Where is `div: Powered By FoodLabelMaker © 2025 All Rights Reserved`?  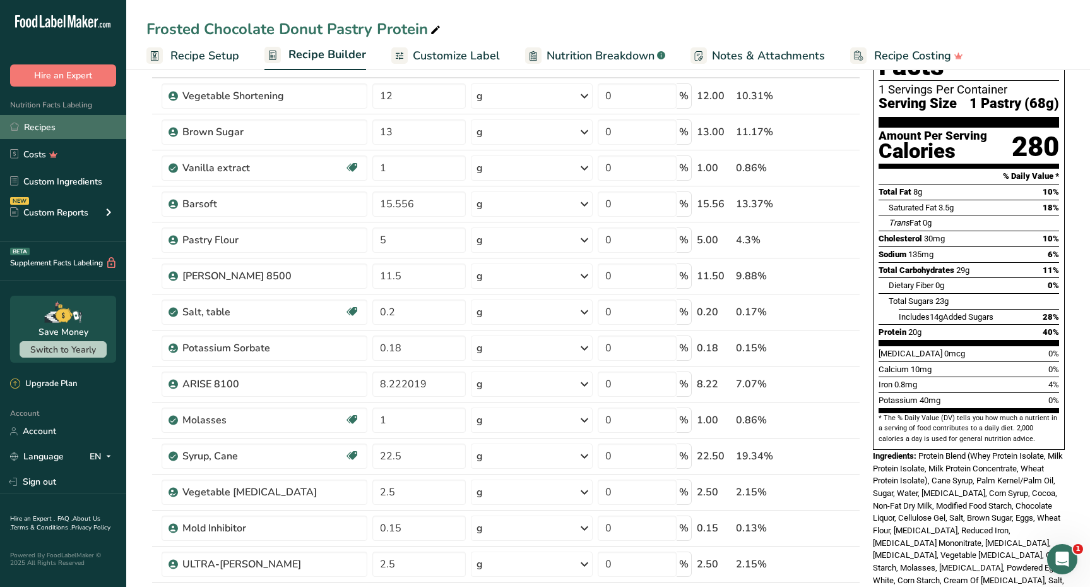 div: Powered By FoodLabelMaker © 2025 All Rights Reserved is located at coordinates (63, 559).